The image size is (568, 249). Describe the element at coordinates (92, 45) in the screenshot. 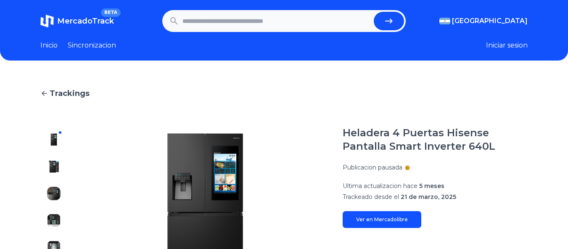

I see `a: Sincronizacion` at that location.